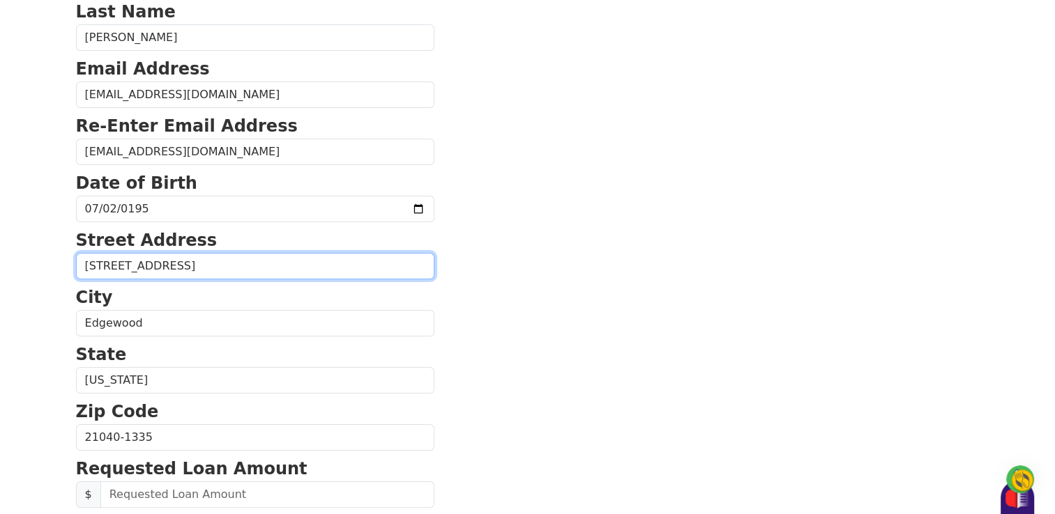 The image size is (1055, 514). What do you see at coordinates (146, 240) in the screenshot?
I see `strong: Street Address` at bounding box center [146, 240].